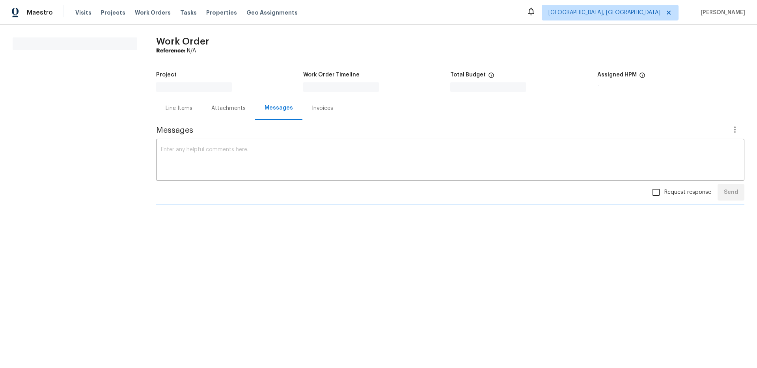 The image size is (757, 368). What do you see at coordinates (323, 108) in the screenshot?
I see `div: Invoices` at bounding box center [323, 108].